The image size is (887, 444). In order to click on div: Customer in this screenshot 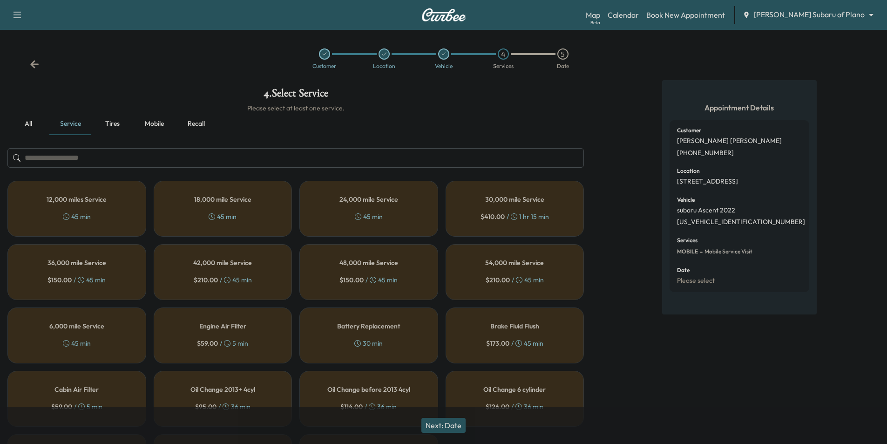, I will do `click(324, 66)`.